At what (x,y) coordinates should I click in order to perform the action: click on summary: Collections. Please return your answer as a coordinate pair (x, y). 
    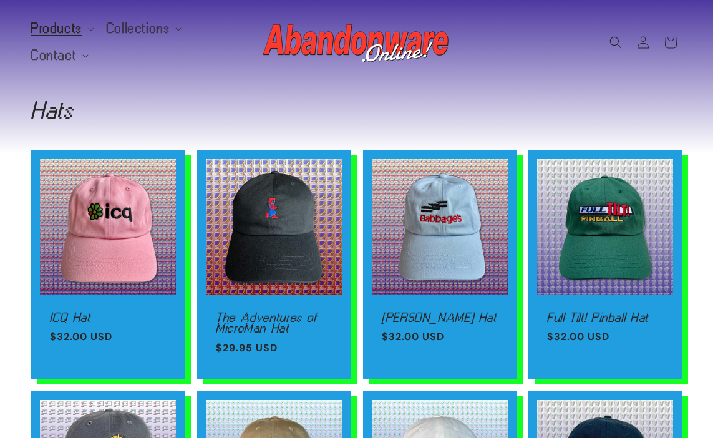
    Looking at the image, I should click on (143, 29).